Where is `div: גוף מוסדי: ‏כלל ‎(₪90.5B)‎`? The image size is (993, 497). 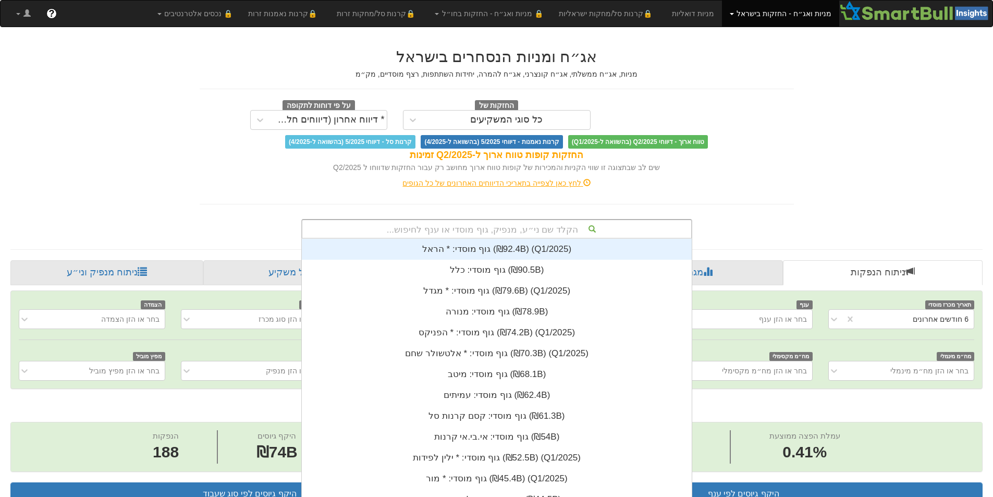
div: גוף מוסדי: ‏כלל ‎(₪90.5B)‎ is located at coordinates (497, 270).